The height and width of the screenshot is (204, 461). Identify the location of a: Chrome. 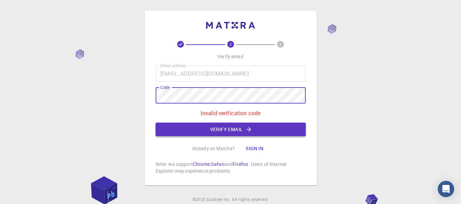
(201, 164).